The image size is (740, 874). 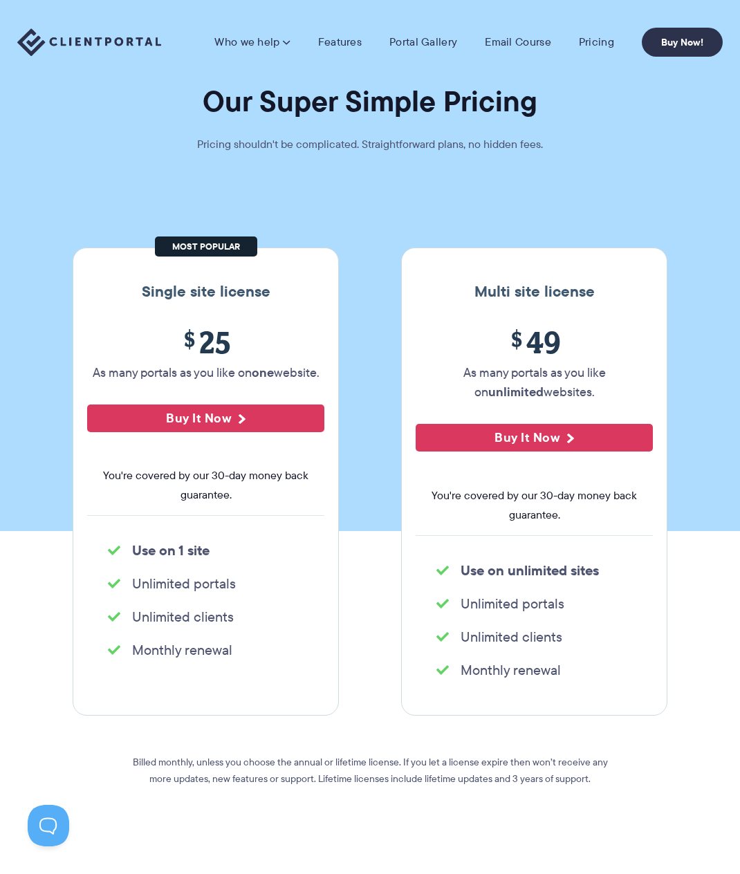 What do you see at coordinates (370, 770) in the screenshot?
I see `p: Billed monthly, unless you choose the annual or lifetime license. If you let a license expire the...` at bounding box center [370, 770].